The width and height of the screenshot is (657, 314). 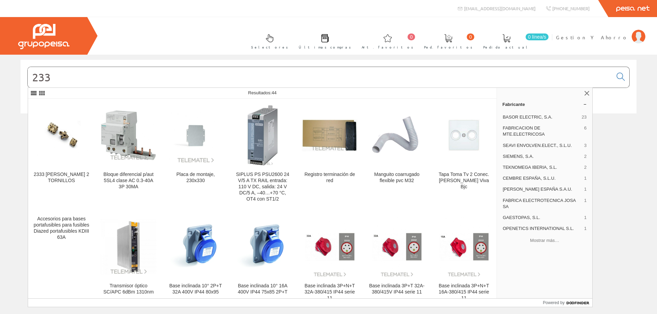 What do you see at coordinates (464, 247) in the screenshot?
I see `img: Base inclinada 3P+N+T 16A-380/415 IP44 serie 11` at bounding box center [464, 247].